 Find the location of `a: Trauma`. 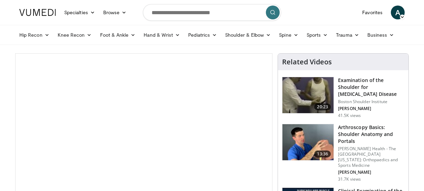

a: Trauma is located at coordinates (347, 35).